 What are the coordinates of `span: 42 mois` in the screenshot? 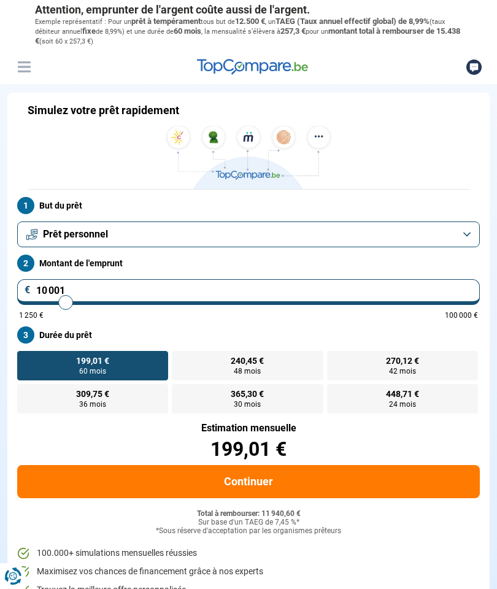 It's located at (403, 371).